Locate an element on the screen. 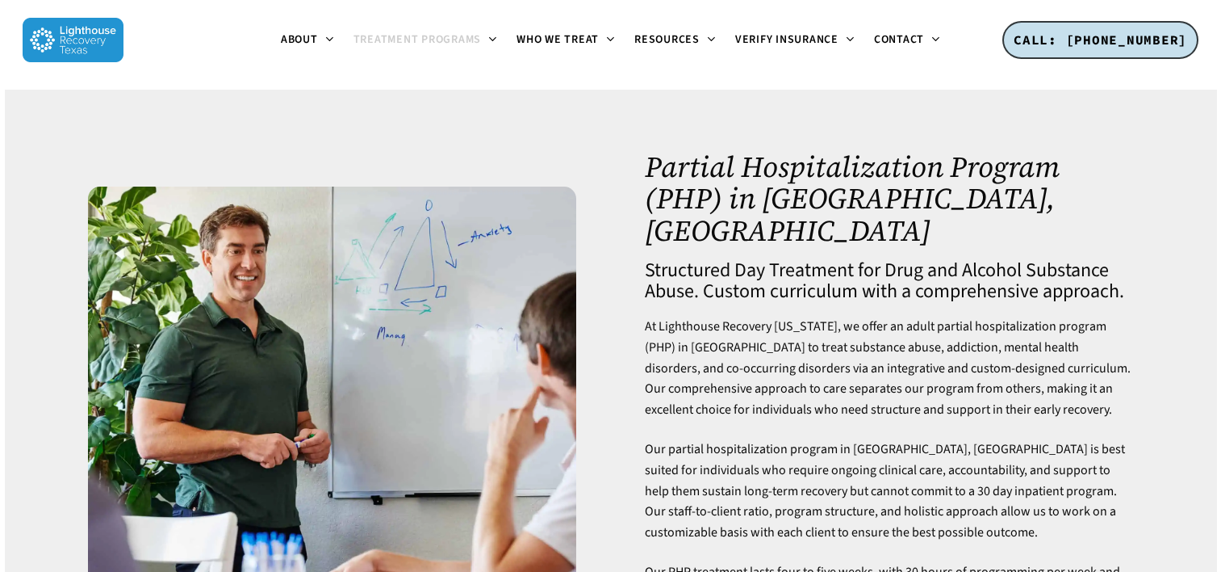  span: About is located at coordinates (299, 40).